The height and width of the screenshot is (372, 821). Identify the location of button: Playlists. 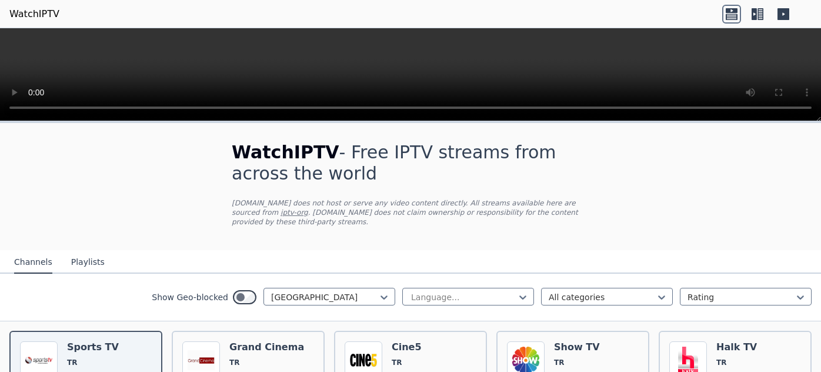
(88, 262).